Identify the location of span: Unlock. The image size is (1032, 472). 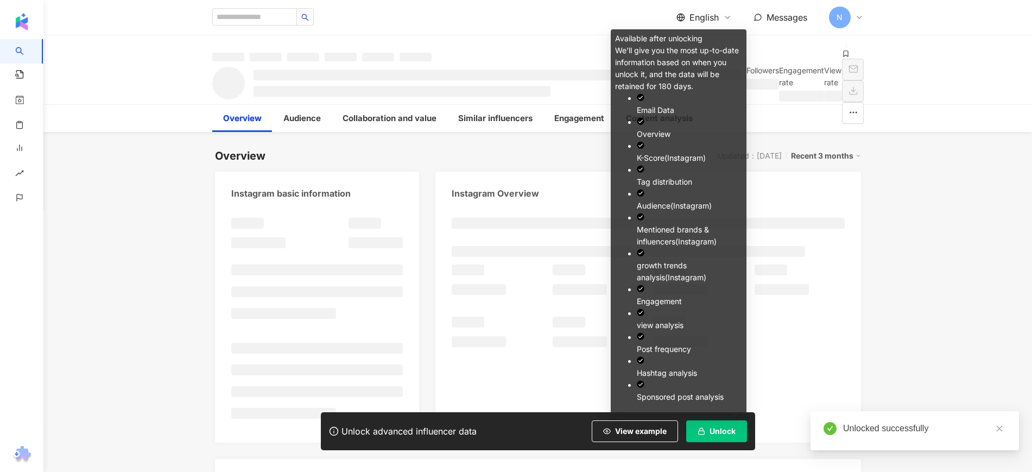
(723, 431).